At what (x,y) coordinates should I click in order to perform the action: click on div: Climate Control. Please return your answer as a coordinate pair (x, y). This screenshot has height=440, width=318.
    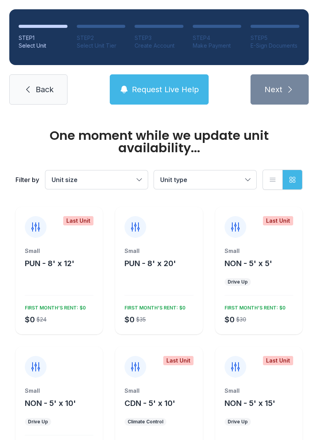
    Looking at the image, I should click on (145, 422).